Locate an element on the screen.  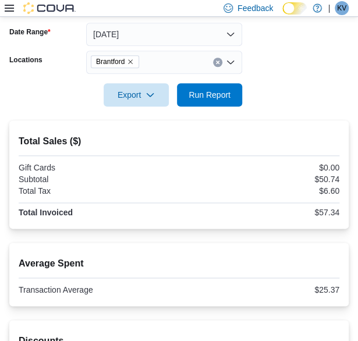
div: Kierra Vape is located at coordinates (342, 8).